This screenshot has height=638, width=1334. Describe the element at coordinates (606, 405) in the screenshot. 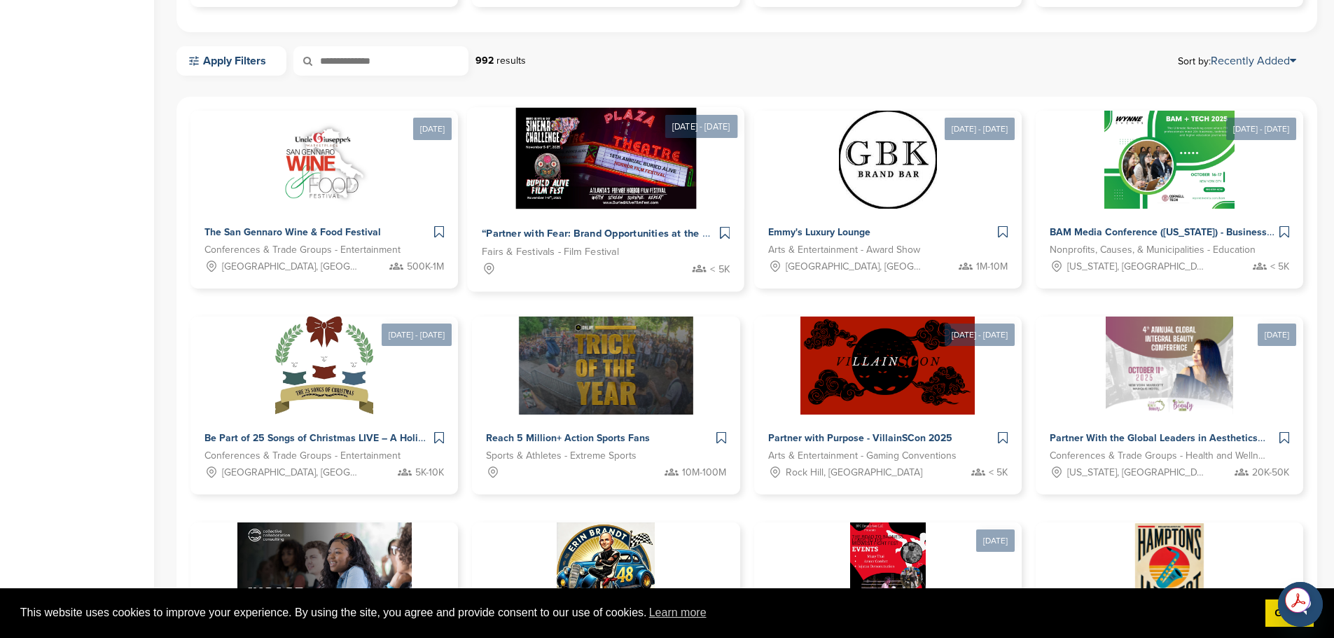

I see `a: Sponsorpitch & Reach 5 Million+ Action Sports Fans Sports & Athletes - Extreme Sports 10M-100M` at that location.